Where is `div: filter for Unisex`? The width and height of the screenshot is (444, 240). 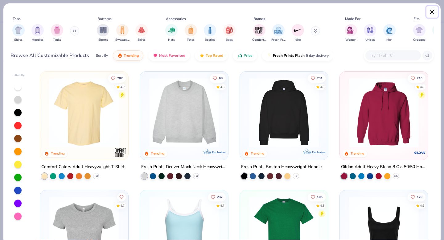
div: filter for Unisex is located at coordinates (370, 33).